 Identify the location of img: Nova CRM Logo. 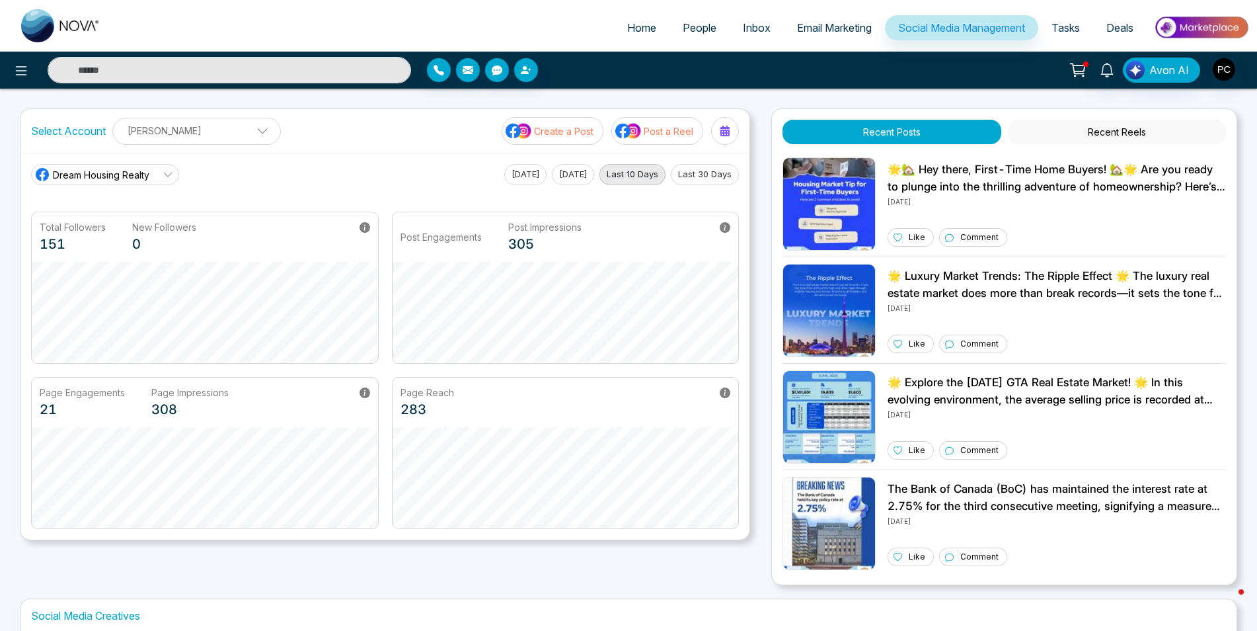
(61, 26).